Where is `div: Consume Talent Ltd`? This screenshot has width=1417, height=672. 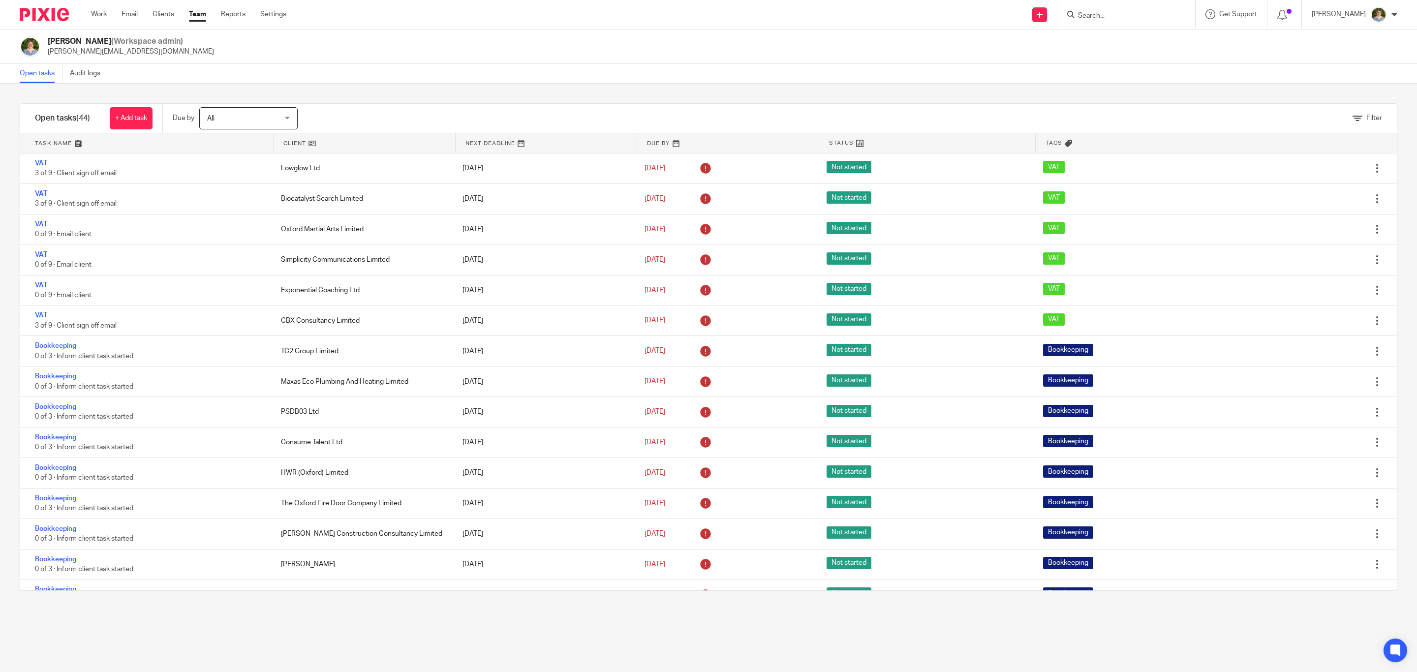 div: Consume Talent Ltd is located at coordinates (362, 442).